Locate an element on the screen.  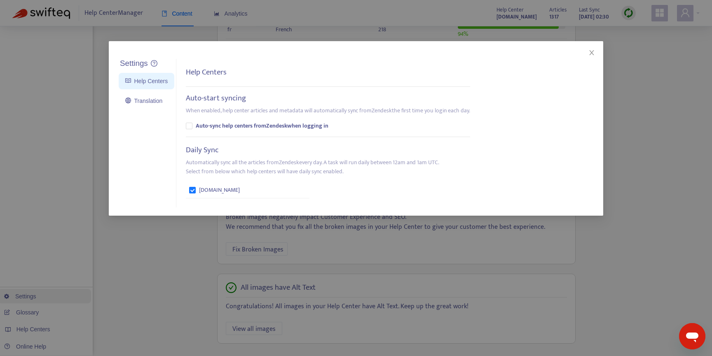
span: close is located at coordinates (591, 53).